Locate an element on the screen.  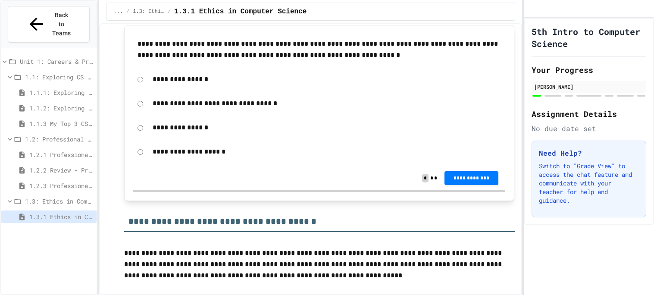
button: Back to Teams is located at coordinates (49, 24).